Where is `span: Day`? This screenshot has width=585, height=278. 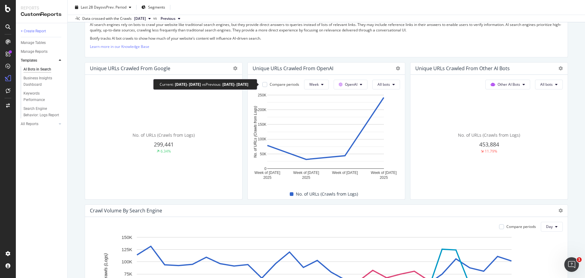
span: Day is located at coordinates (549, 226).